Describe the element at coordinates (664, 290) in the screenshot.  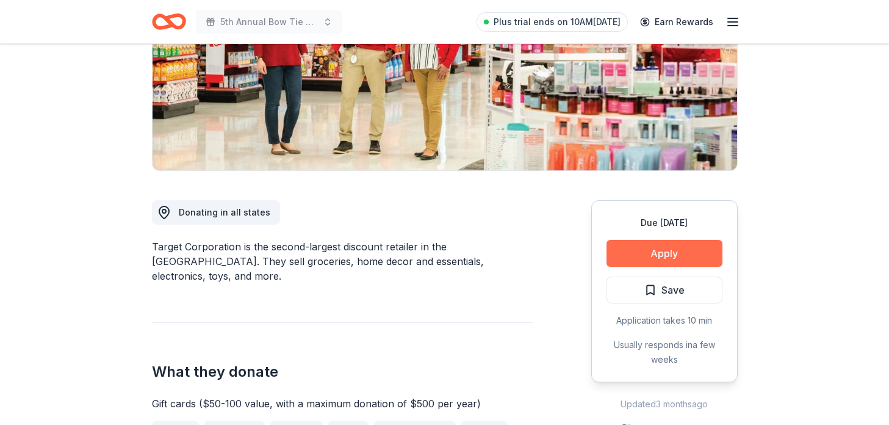
I see `button: Save` at that location.